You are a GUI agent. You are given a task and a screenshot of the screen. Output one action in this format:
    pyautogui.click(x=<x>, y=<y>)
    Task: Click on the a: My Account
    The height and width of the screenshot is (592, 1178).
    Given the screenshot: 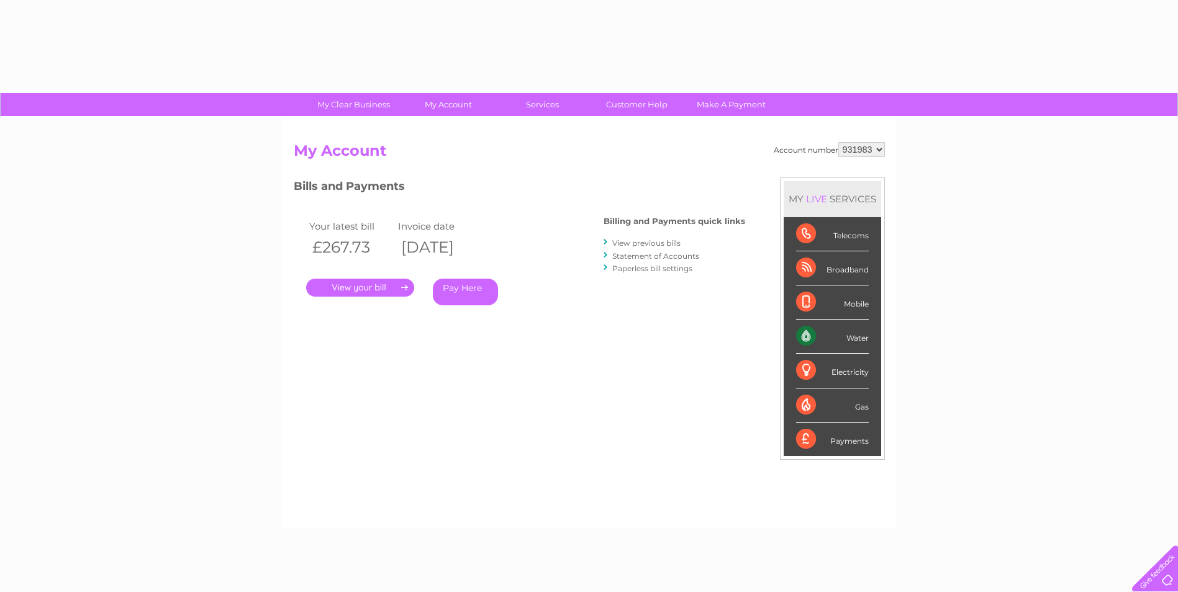 What is the action you would take?
    pyautogui.click(x=448, y=104)
    